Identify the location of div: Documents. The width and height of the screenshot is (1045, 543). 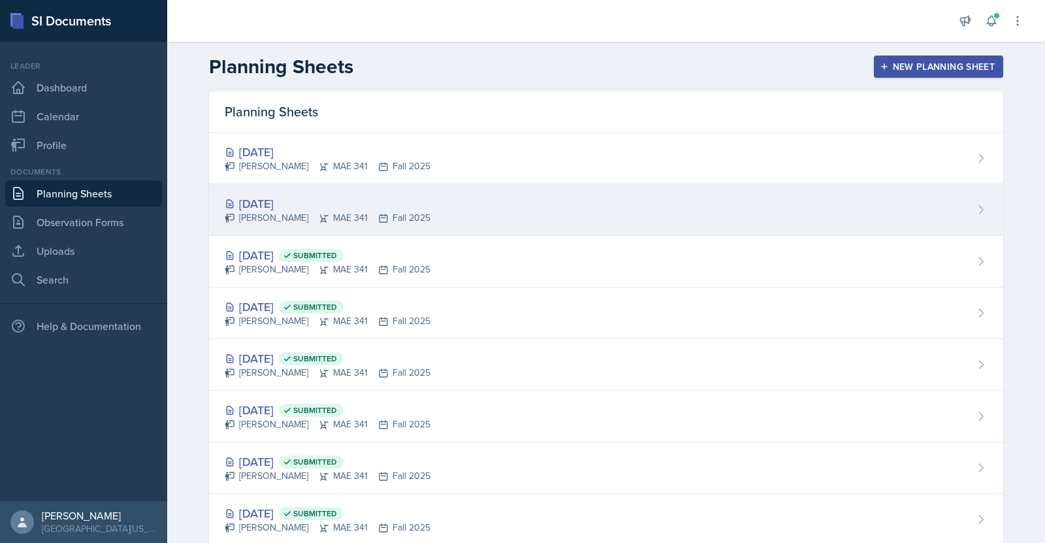
(84, 172).